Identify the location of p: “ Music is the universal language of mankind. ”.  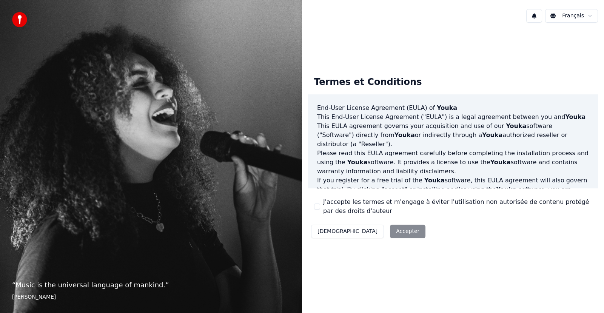
(151, 285).